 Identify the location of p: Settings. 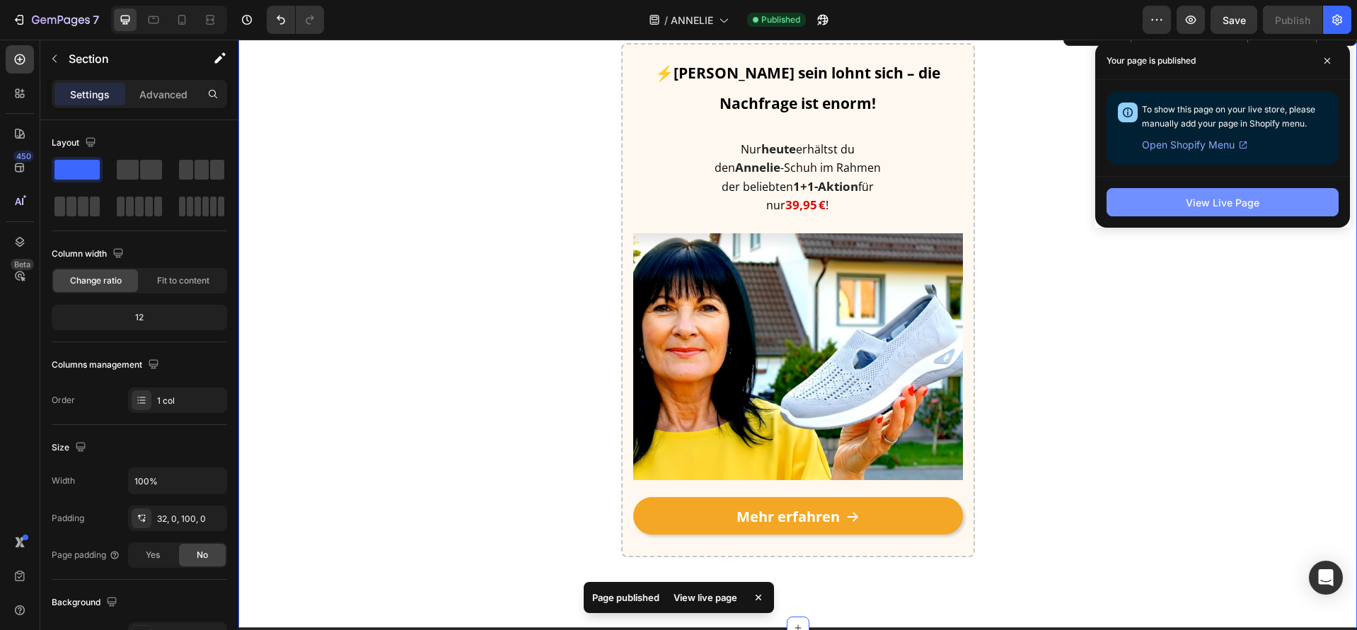
(90, 94).